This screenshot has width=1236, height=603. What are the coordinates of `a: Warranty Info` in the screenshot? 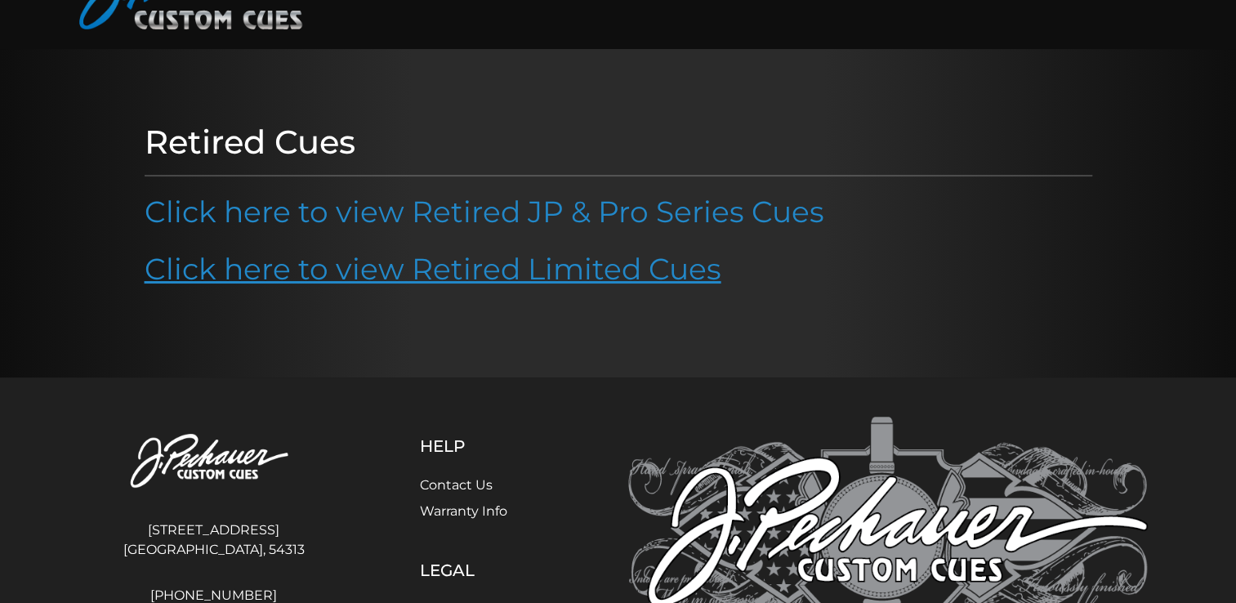 It's located at (463, 510).